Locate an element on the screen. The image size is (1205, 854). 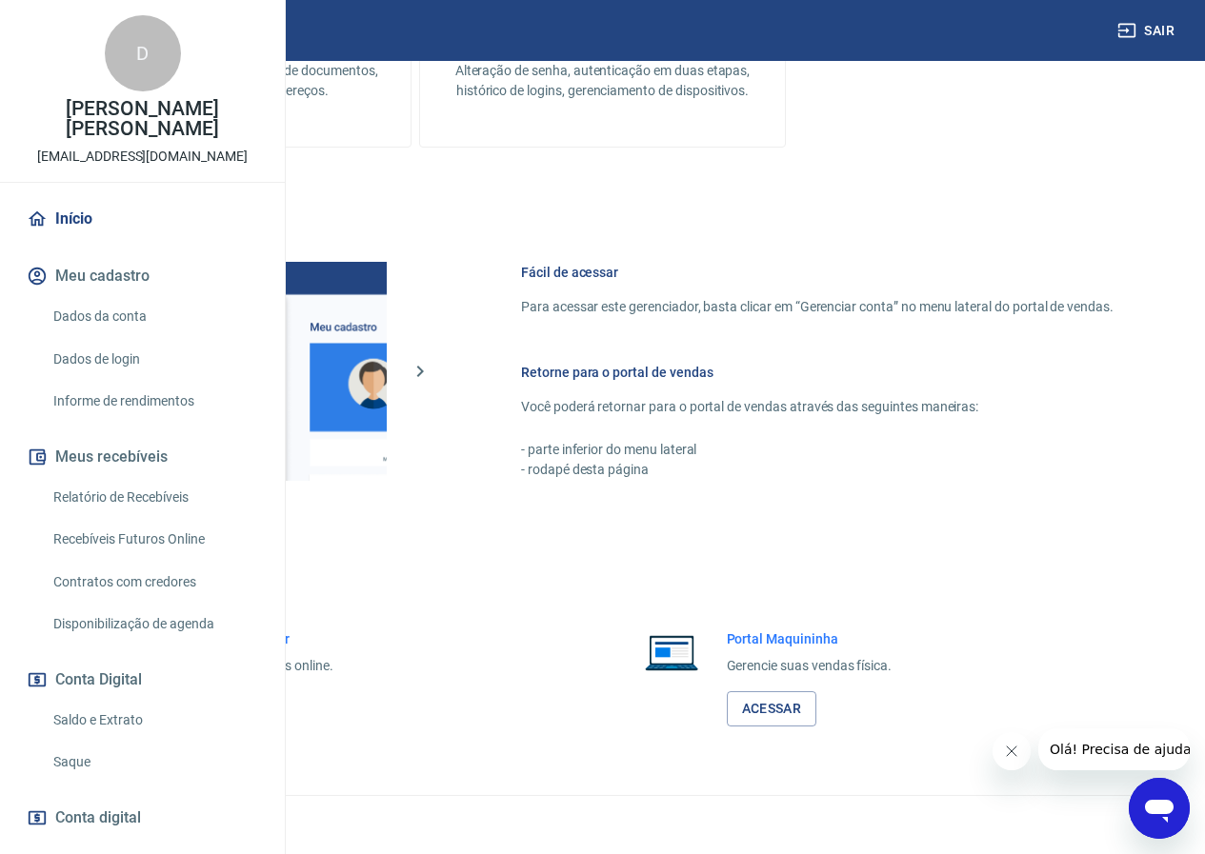
h6: Retorne para o portal de vendas is located at coordinates (817, 372).